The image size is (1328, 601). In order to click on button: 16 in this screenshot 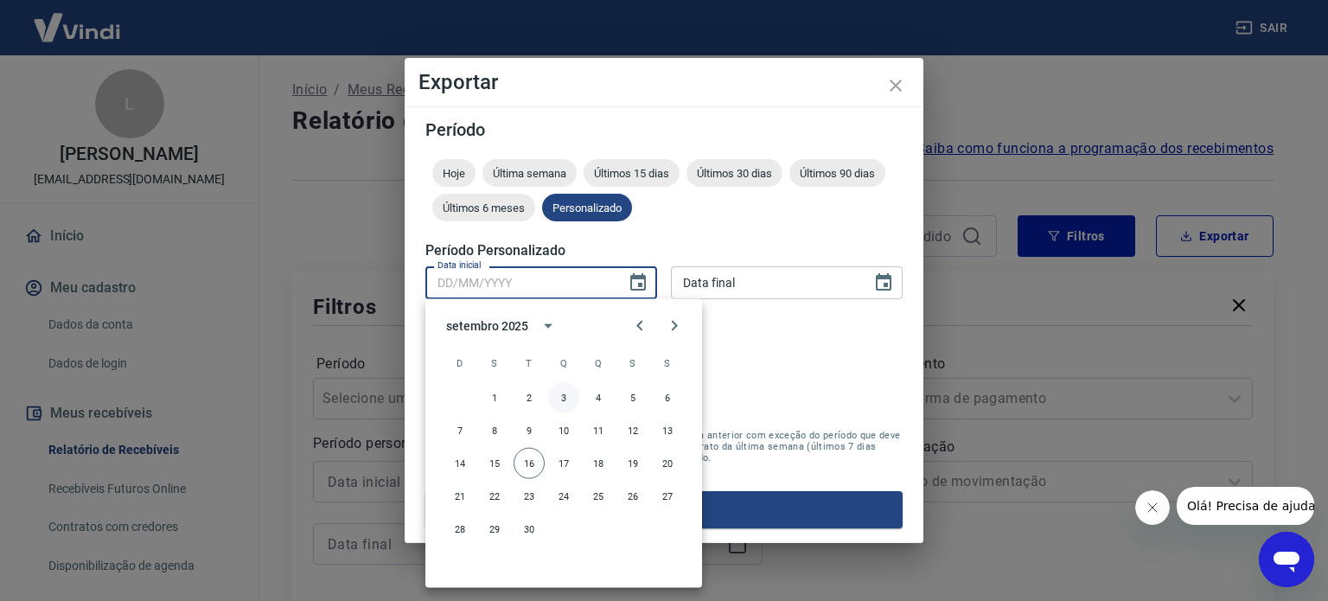, I will do `click(529, 463)`.